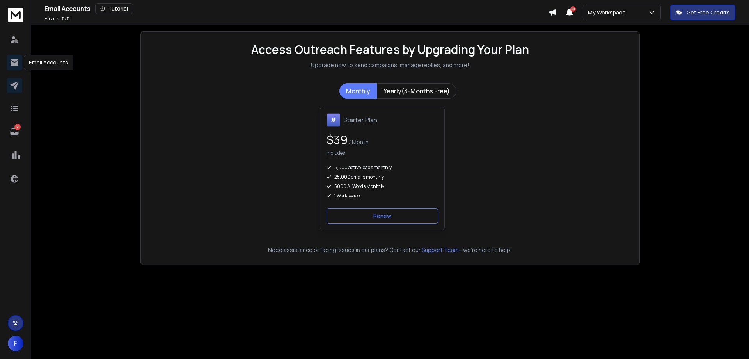  What do you see at coordinates (358, 142) in the screenshot?
I see `span: / Month` at bounding box center [358, 142].